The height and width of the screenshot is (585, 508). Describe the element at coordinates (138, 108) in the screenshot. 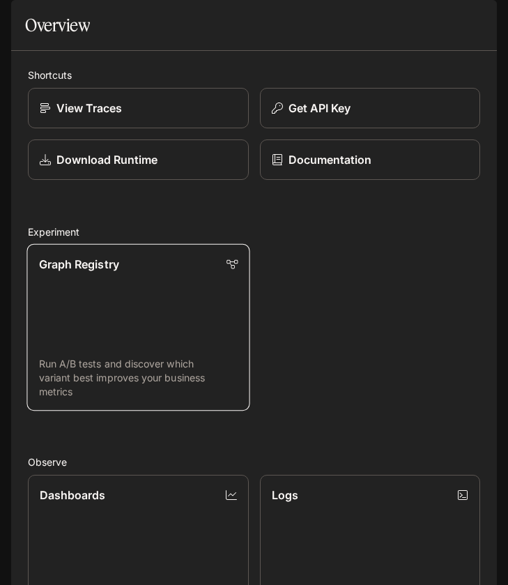

I see `a: View Traces` at that location.